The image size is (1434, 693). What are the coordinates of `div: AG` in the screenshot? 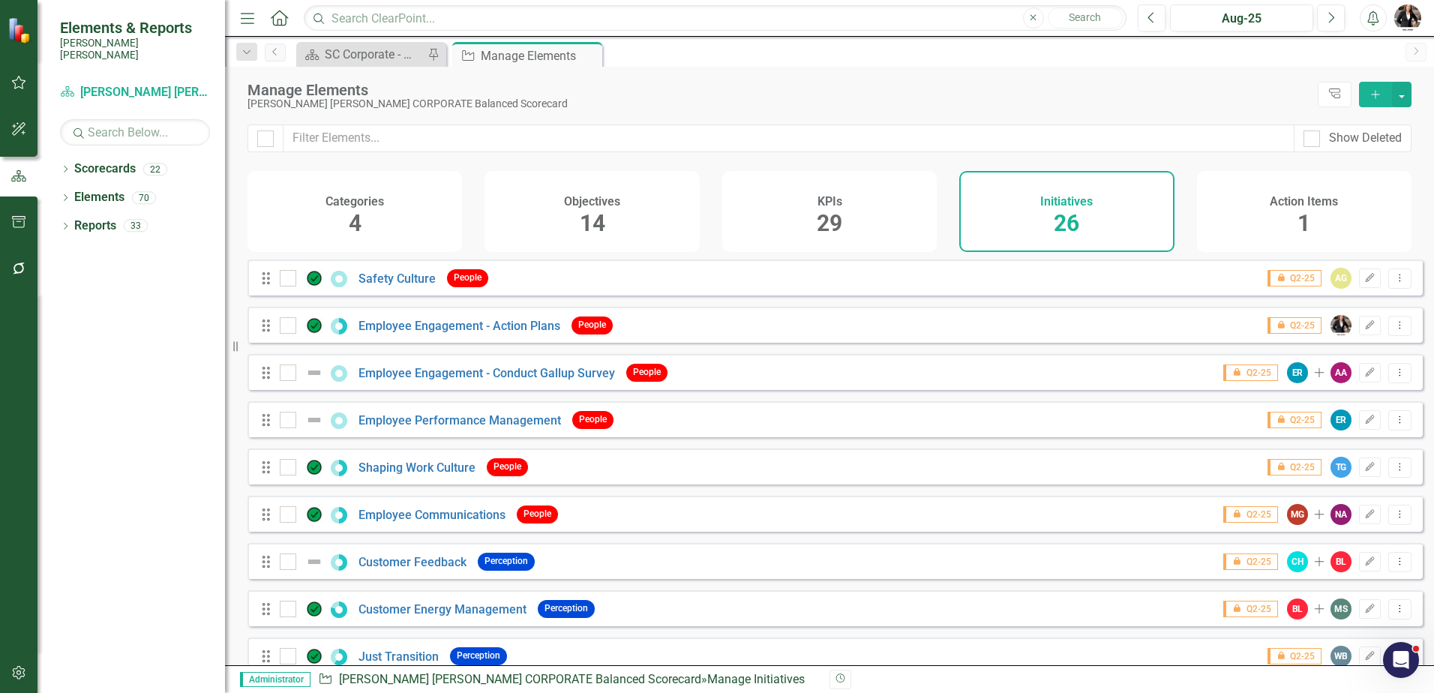 It's located at (1341, 278).